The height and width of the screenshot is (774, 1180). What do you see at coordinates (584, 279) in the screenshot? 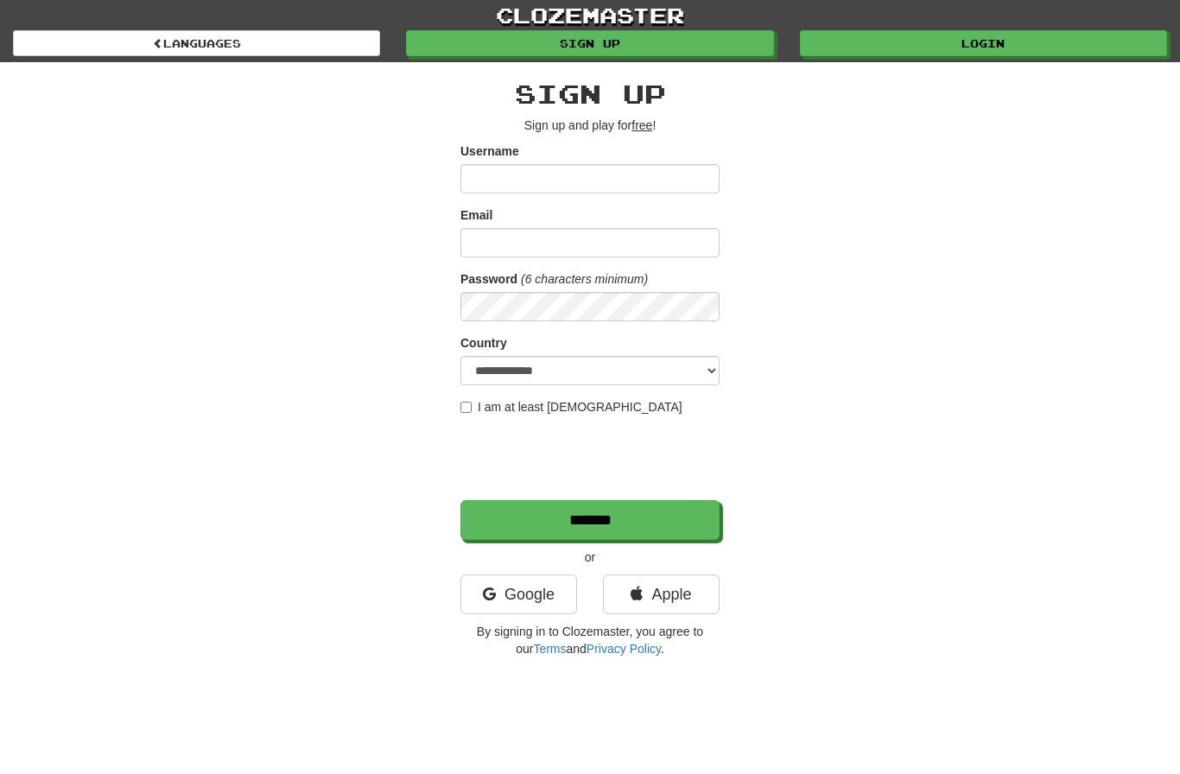
I see `em: (6 characters minimum)` at bounding box center [584, 279].